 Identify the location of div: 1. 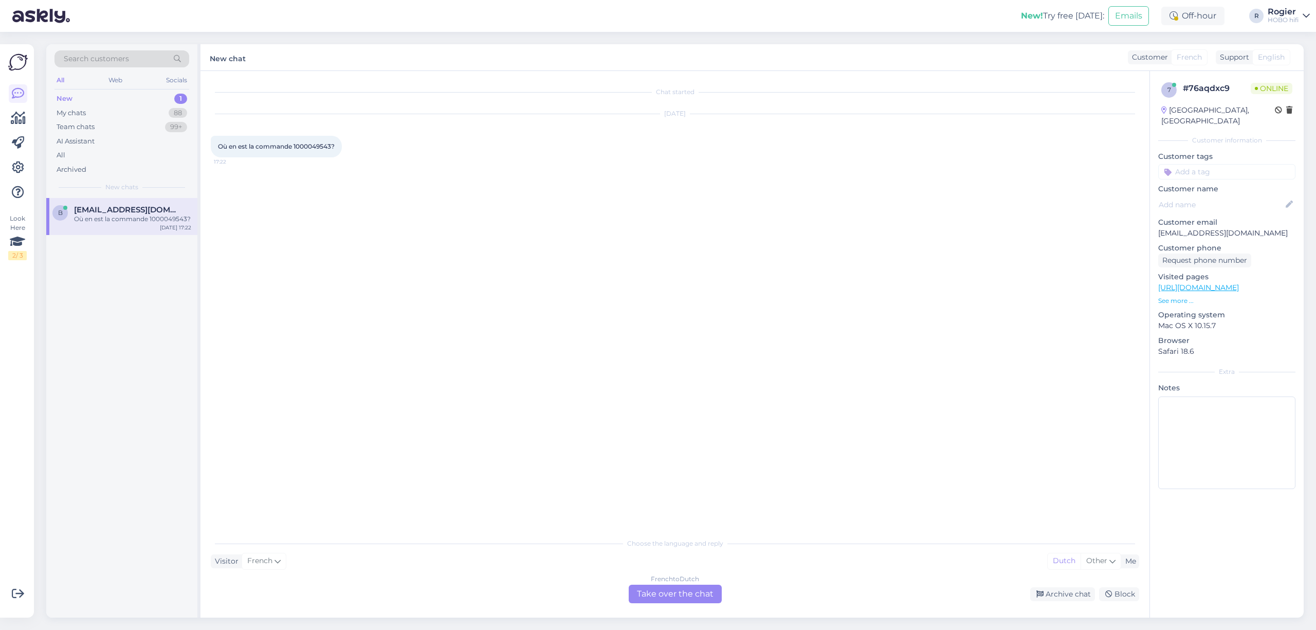
(180, 99).